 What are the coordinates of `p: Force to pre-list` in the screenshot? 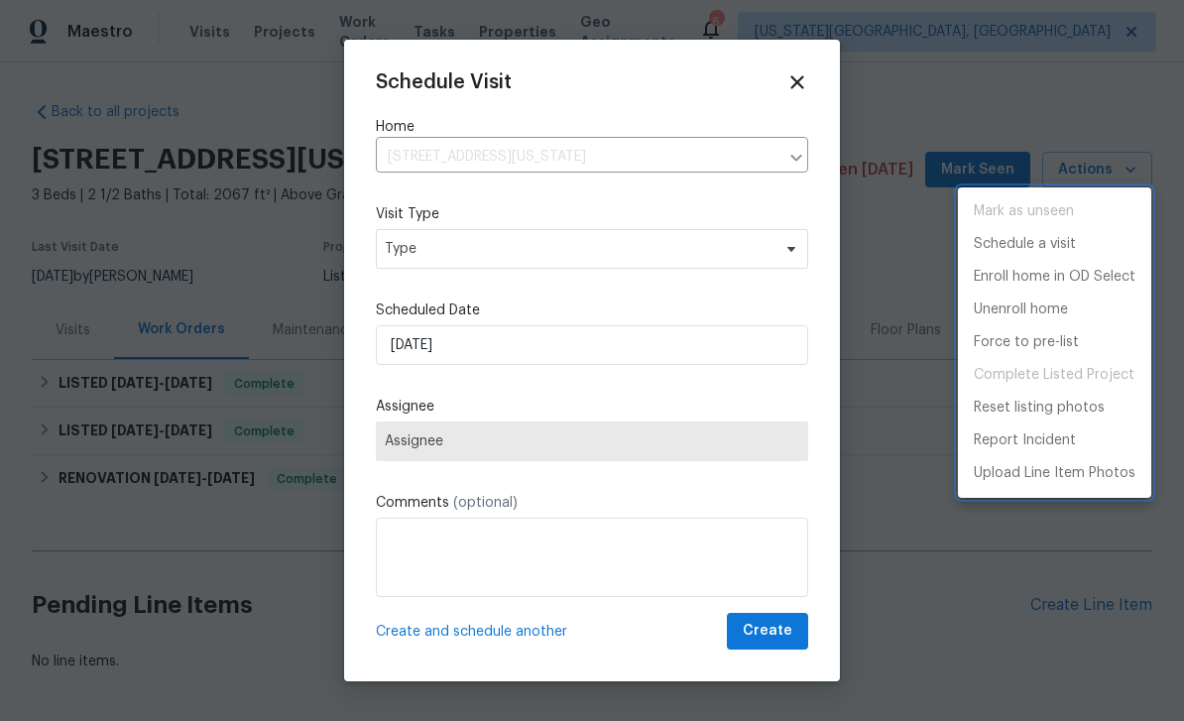 It's located at (1026, 342).